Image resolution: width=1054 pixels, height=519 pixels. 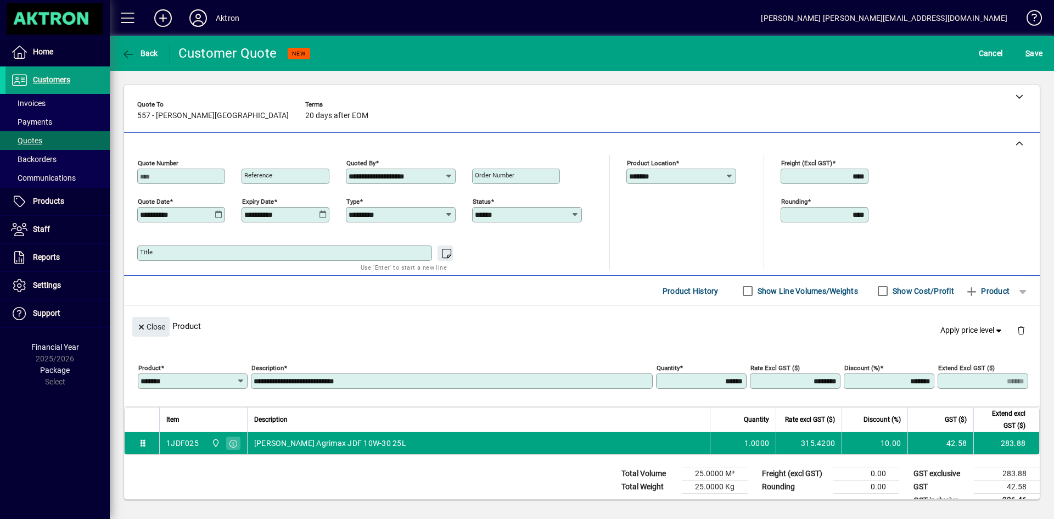 I want to click on td: GST inclusive, so click(x=941, y=500).